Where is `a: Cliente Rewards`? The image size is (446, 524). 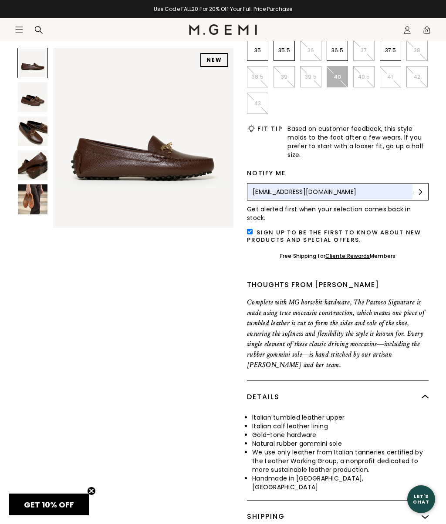 a: Cliente Rewards is located at coordinates (347, 256).